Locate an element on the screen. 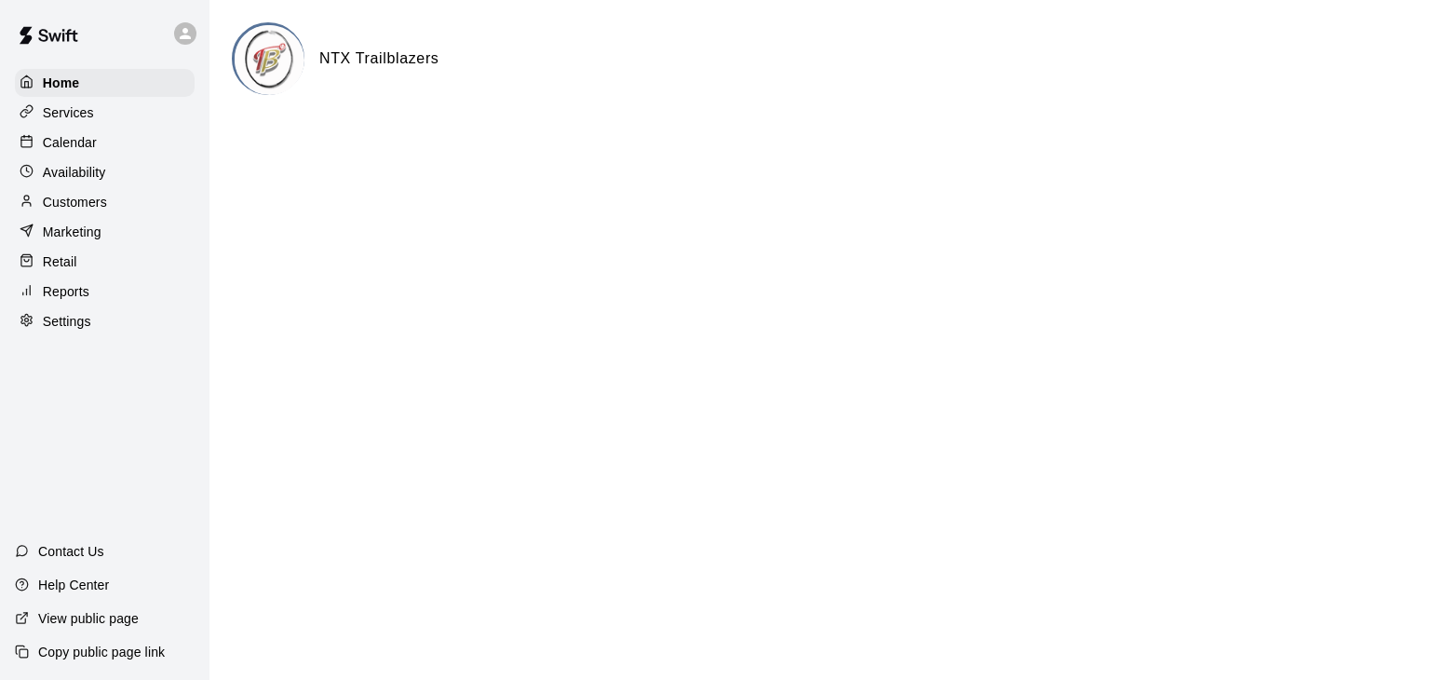 This screenshot has width=1430, height=680. p: Help Center is located at coordinates (74, 585).